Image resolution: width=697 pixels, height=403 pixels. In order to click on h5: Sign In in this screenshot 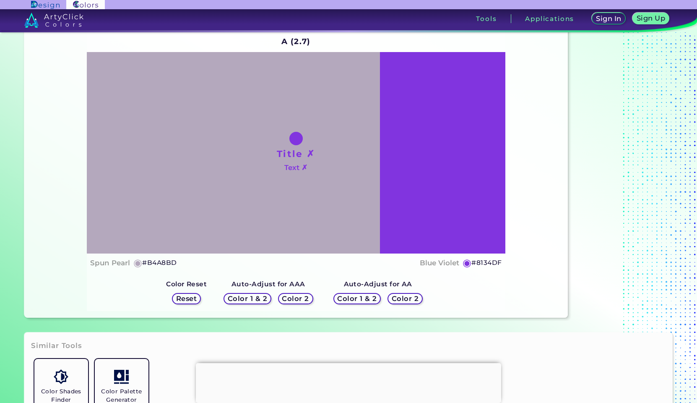, I will do `click(609, 18)`.